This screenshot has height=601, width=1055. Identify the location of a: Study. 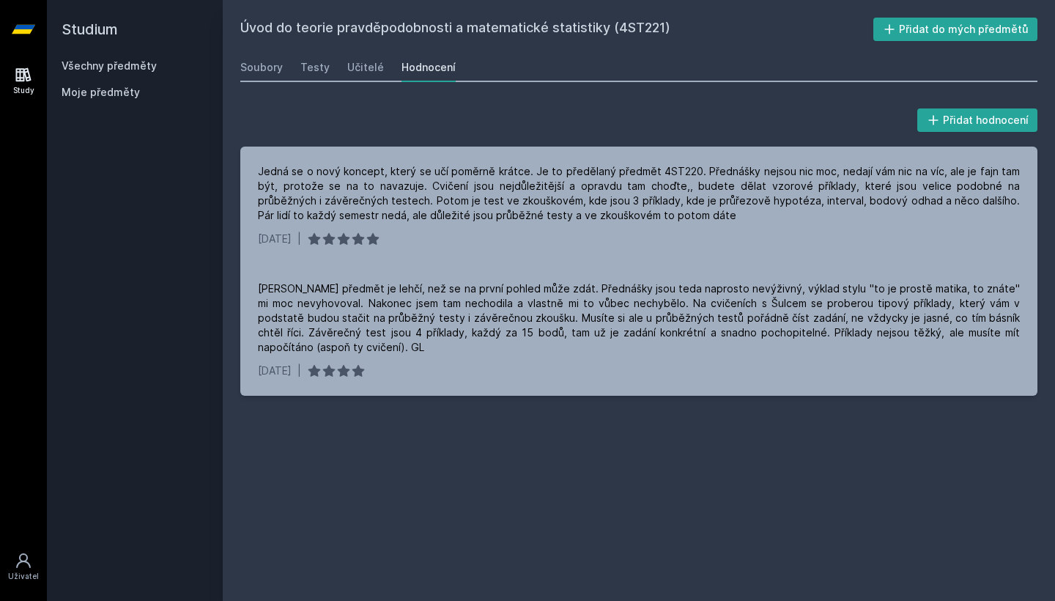
(23, 81).